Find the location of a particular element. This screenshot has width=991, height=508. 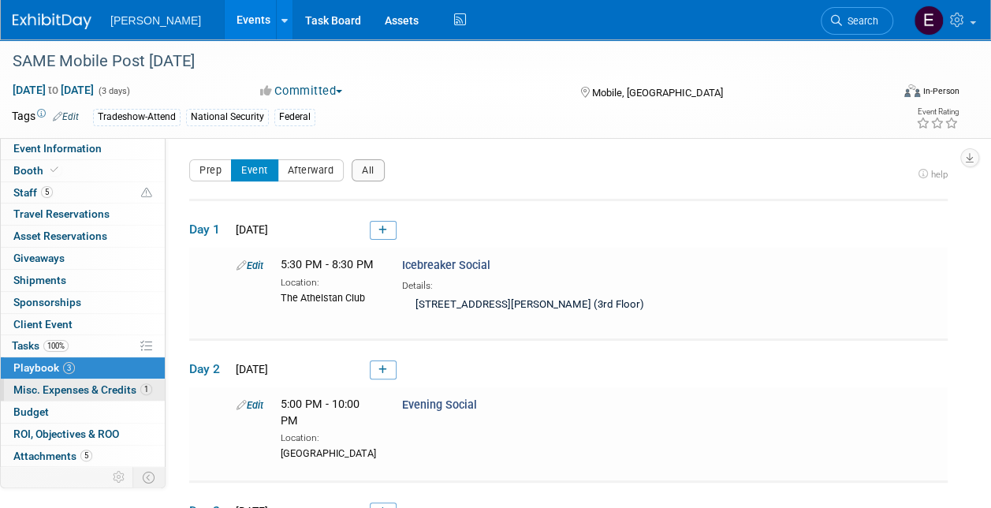

a: Budget is located at coordinates (83, 412).